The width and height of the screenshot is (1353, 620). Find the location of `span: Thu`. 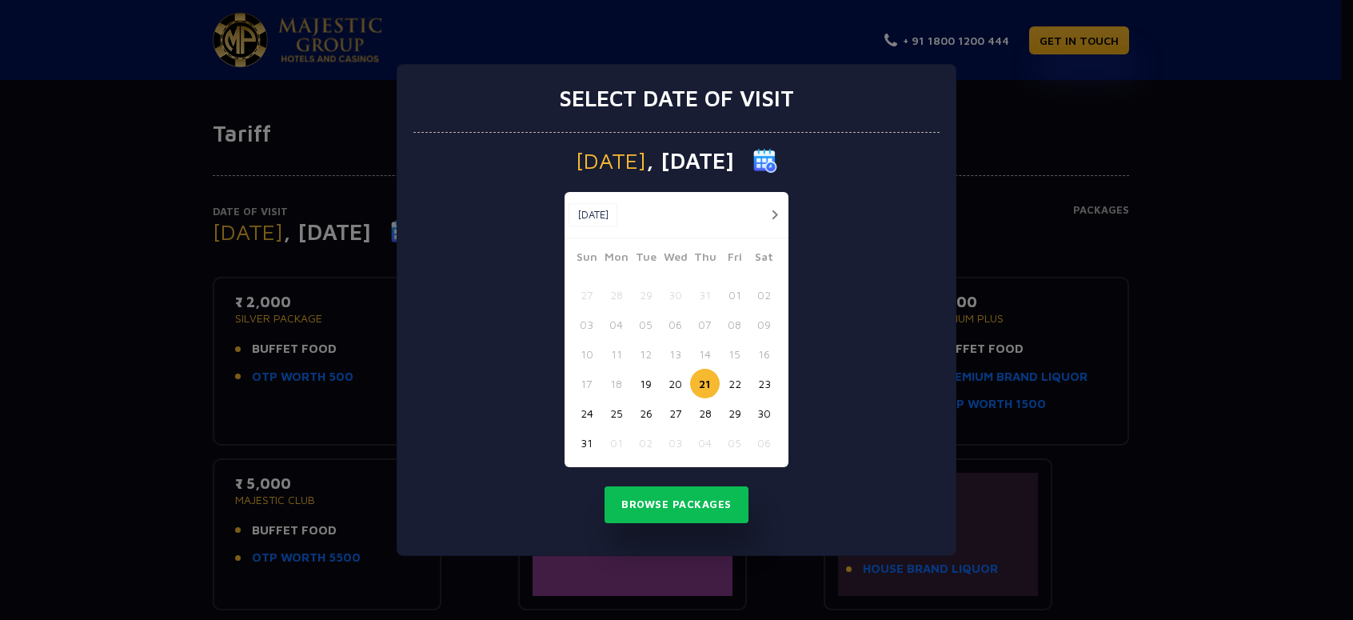

span: Thu is located at coordinates (704, 259).